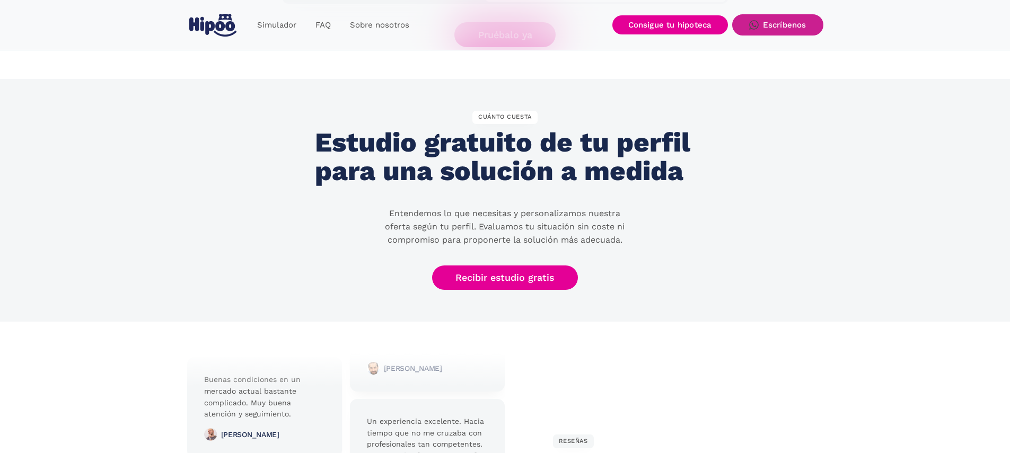  Describe the element at coordinates (505, 278) in the screenshot. I see `a: Recibir estudio gratis` at that location.